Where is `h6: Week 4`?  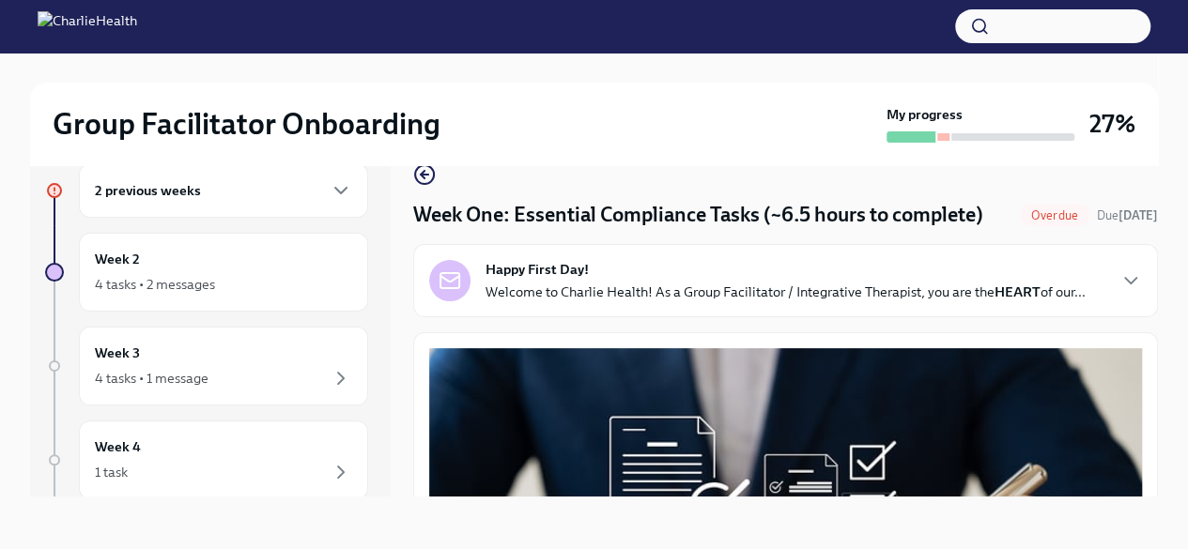 h6: Week 4 is located at coordinates (117, 447).